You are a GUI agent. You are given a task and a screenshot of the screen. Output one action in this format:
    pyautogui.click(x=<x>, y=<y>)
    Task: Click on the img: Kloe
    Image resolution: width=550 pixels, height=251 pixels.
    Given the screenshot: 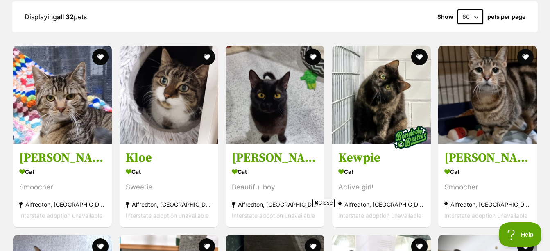 What is the action you would take?
    pyautogui.click(x=169, y=95)
    